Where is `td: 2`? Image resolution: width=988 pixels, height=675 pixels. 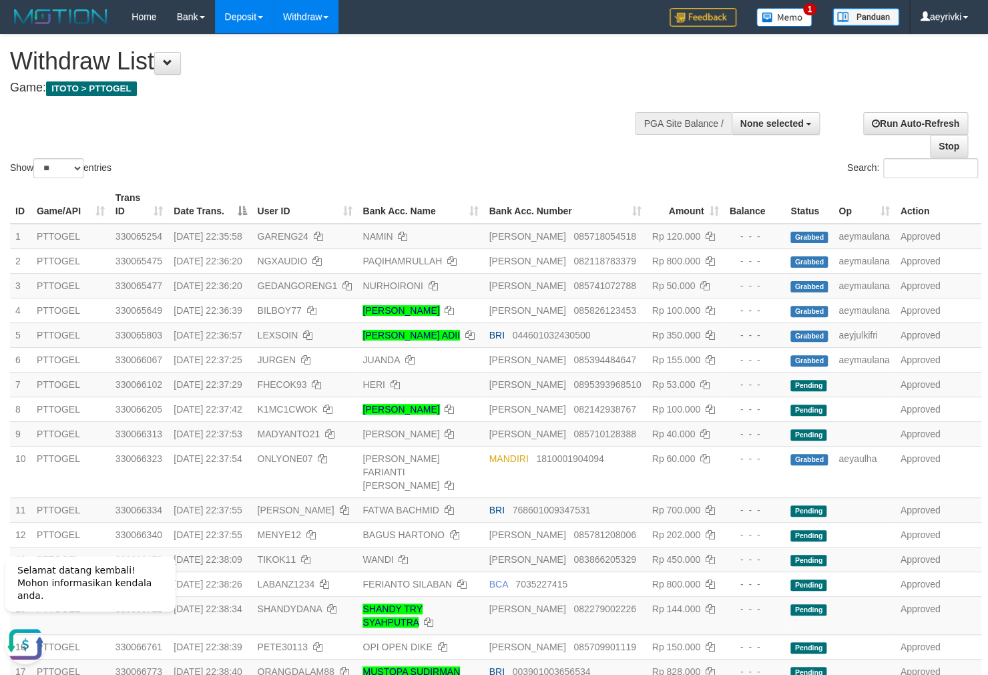 td: 2 is located at coordinates (21, 260).